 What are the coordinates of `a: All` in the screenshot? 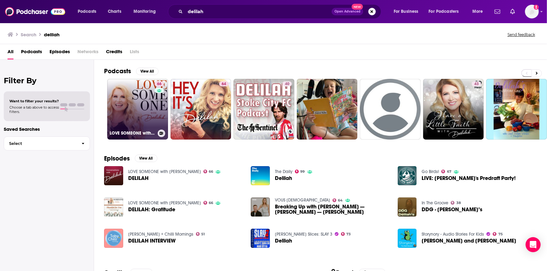 It's located at (10, 53).